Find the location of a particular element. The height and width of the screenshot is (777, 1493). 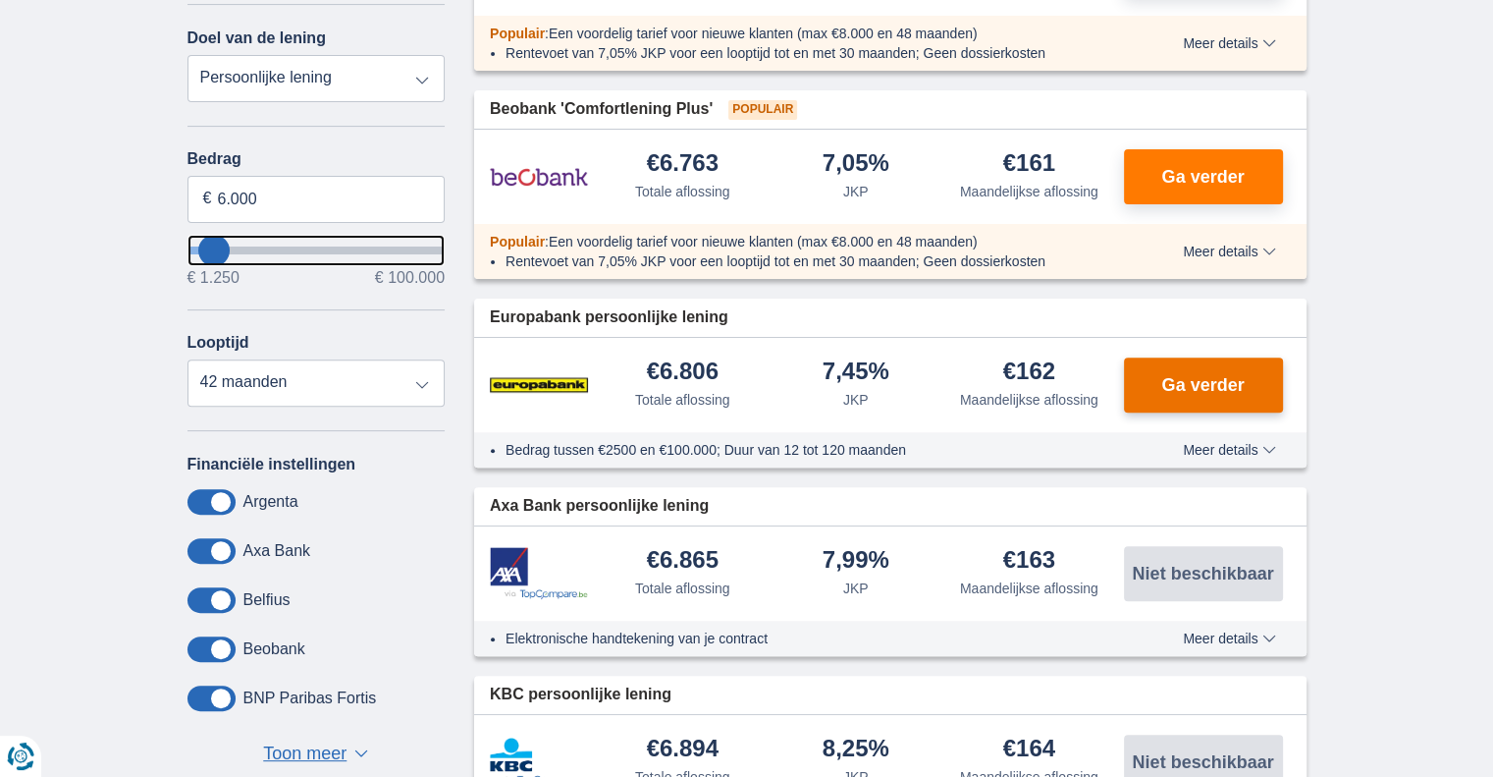

label: Doel van de lening is located at coordinates (256, 38).